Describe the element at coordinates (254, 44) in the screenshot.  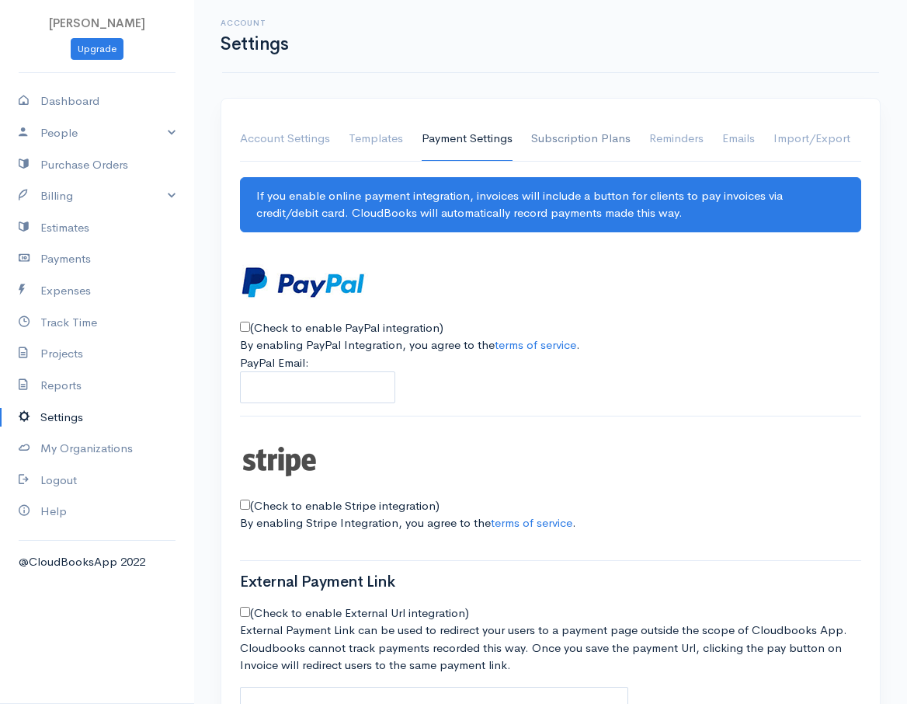
I see `h1: Settings` at that location.